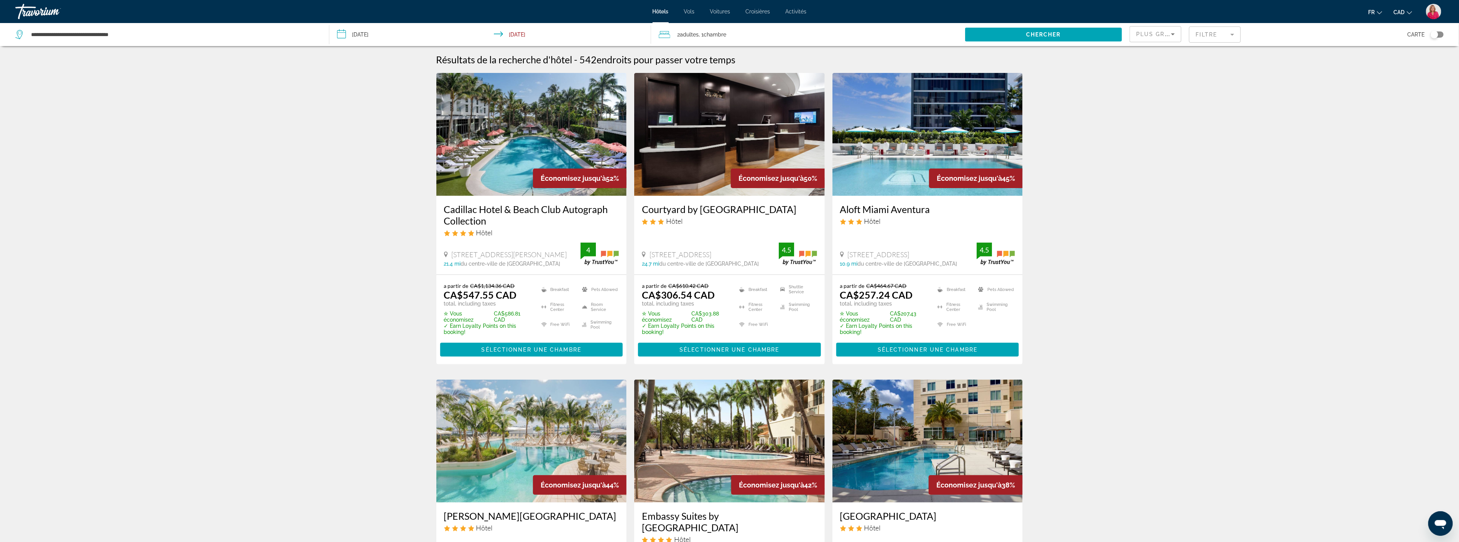  I want to click on a: Vols, so click(690, 12).